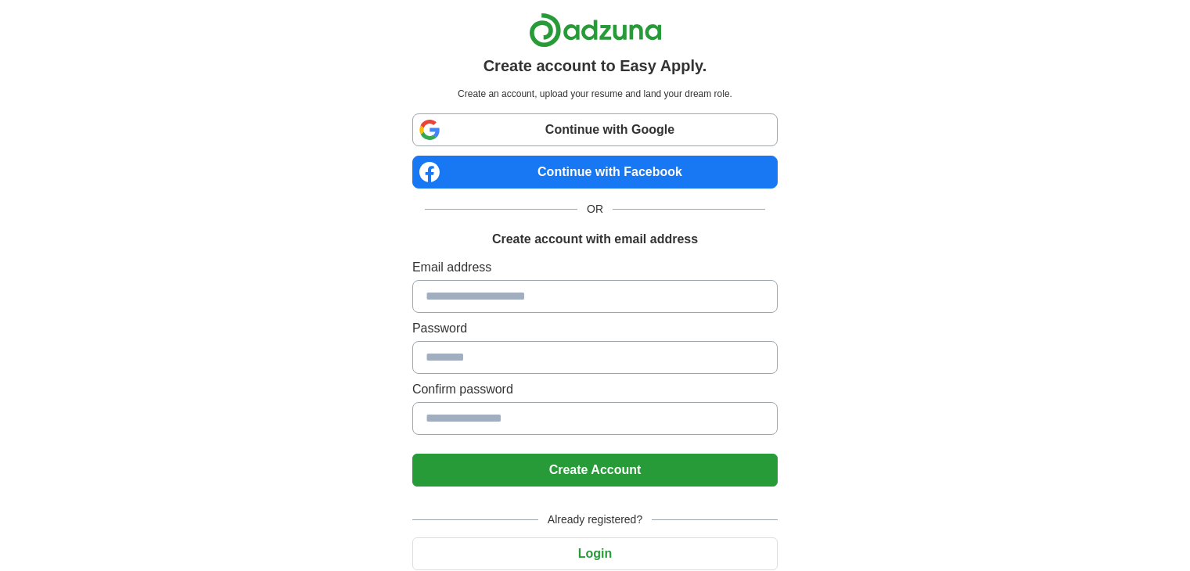  I want to click on a: Login, so click(595, 553).